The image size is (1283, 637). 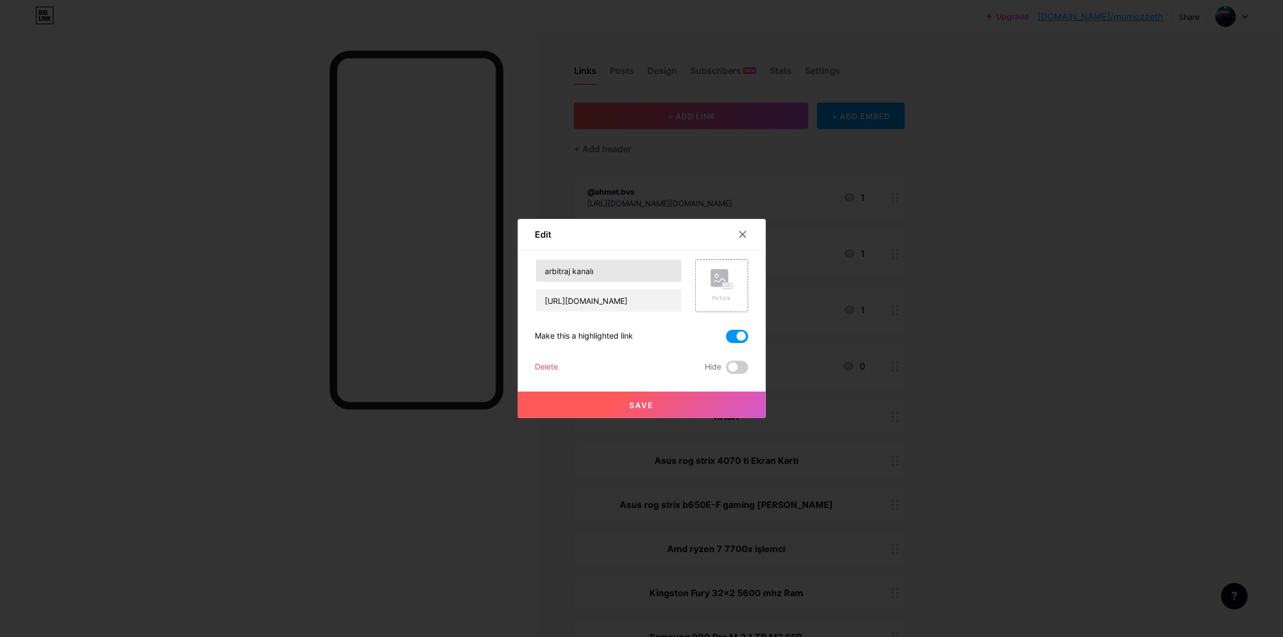 I want to click on span: Hide, so click(x=714, y=367).